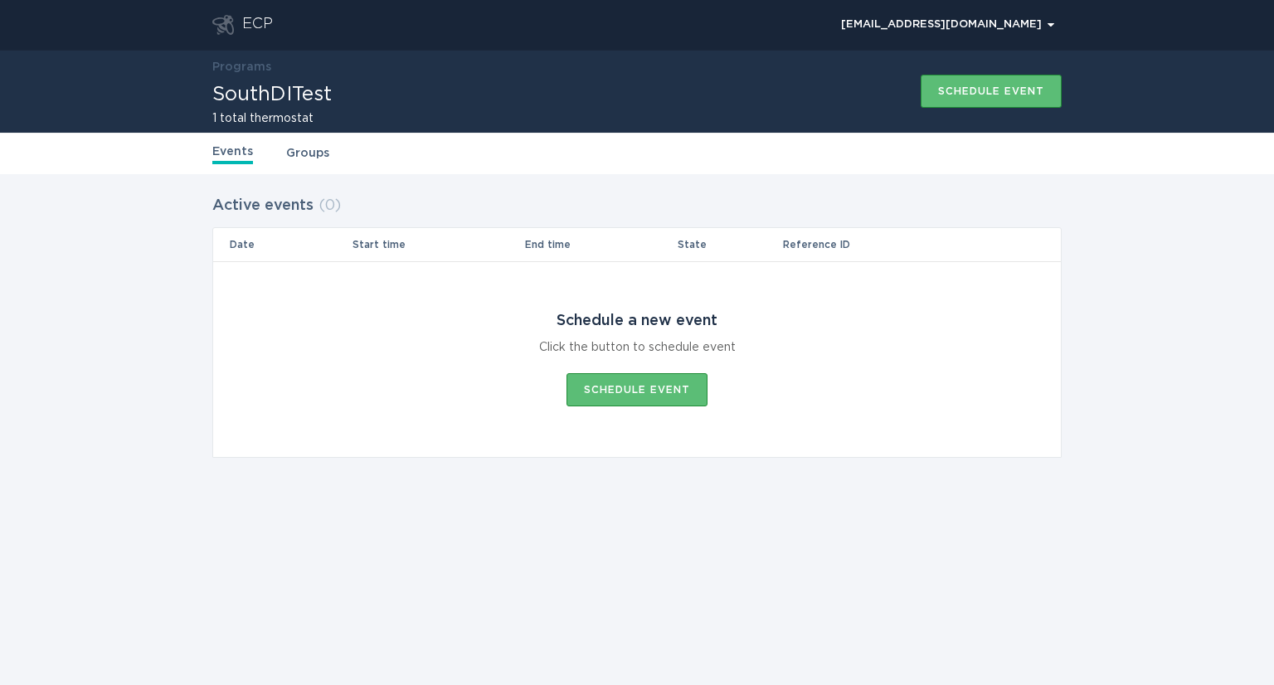 The image size is (1274, 685). What do you see at coordinates (600, 245) in the screenshot?
I see `th: End time` at bounding box center [600, 245].